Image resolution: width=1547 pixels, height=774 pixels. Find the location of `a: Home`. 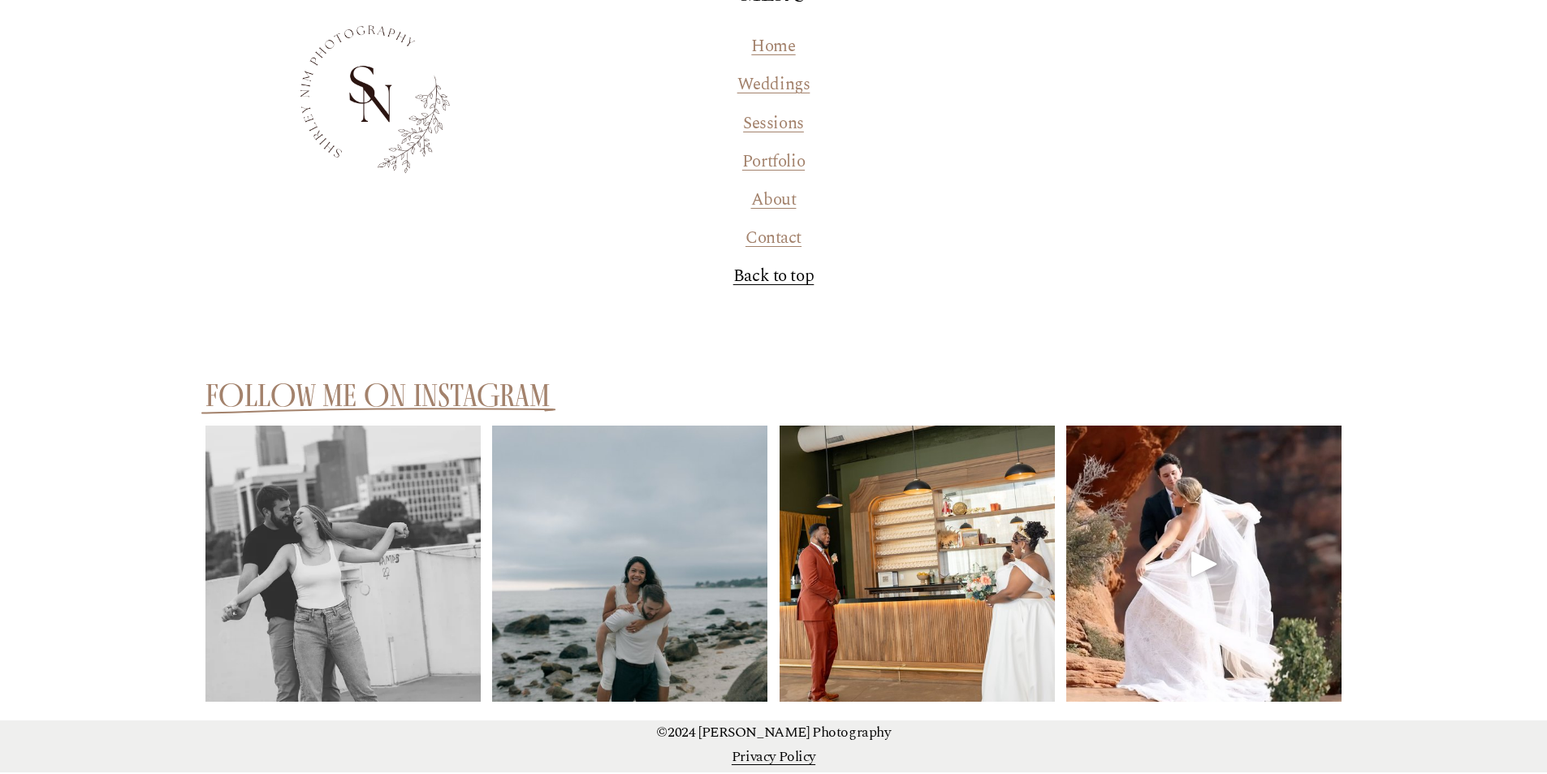

a: Home is located at coordinates (773, 46).